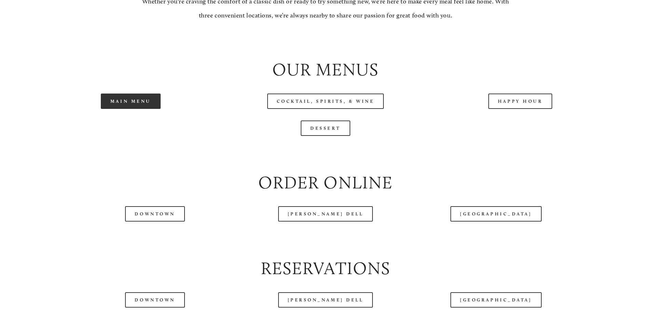  I want to click on a: Dessert, so click(325, 128).